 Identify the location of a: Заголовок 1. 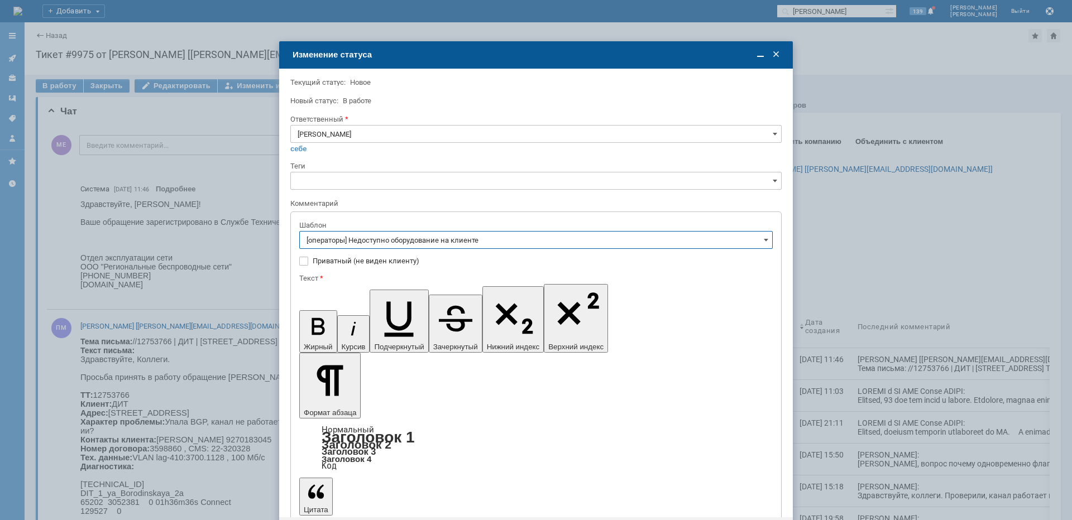
(368, 437).